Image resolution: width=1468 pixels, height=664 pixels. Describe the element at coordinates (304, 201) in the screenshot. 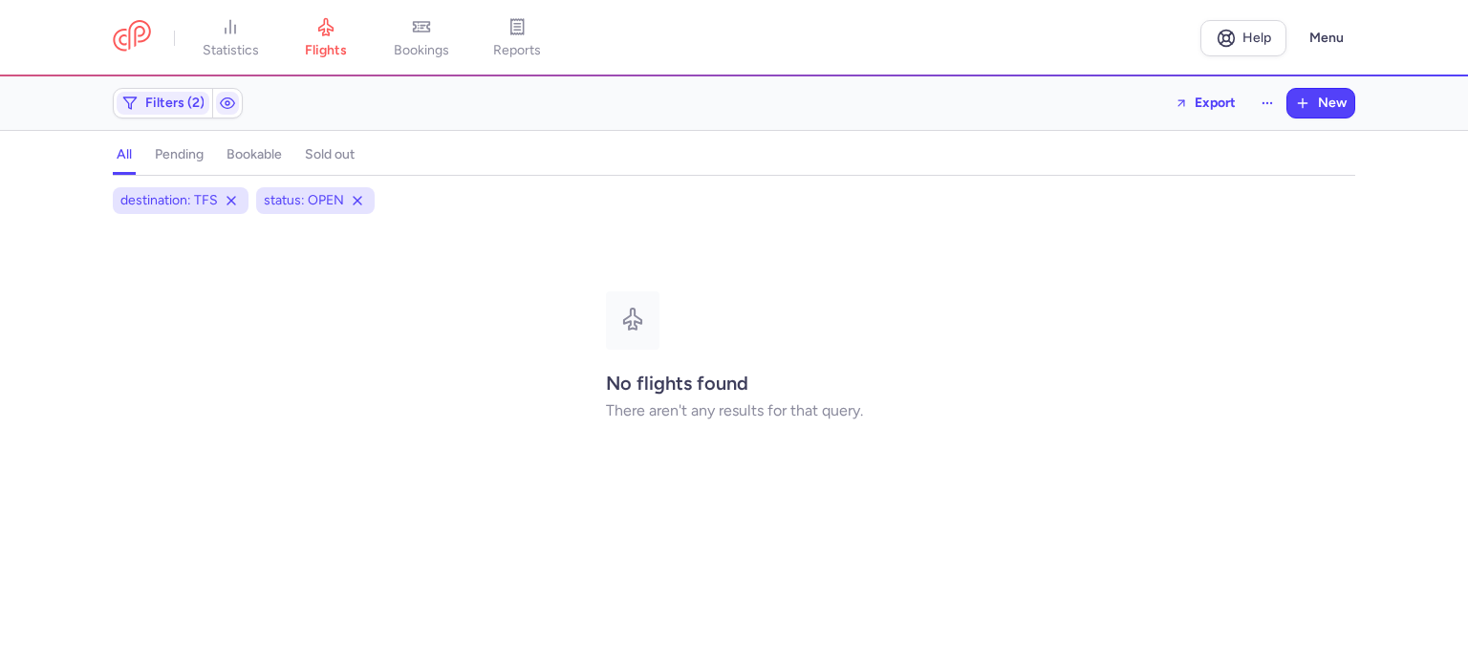

I see `span: status: OPEN` at that location.